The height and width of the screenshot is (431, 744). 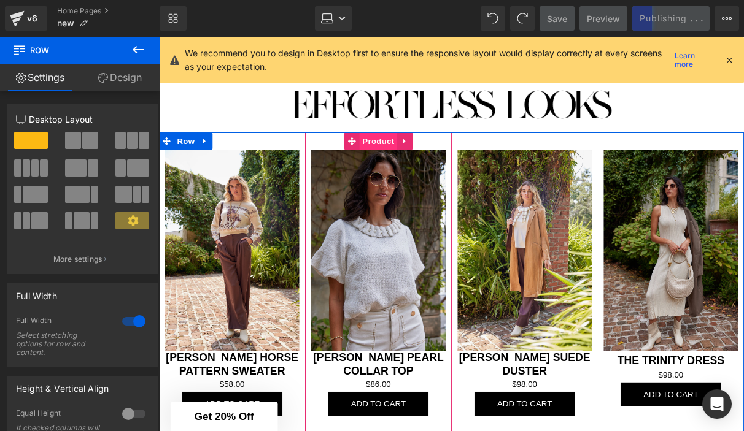 What do you see at coordinates (427, 60) in the screenshot?
I see `p: We recommend you to design in Desktop first to ensure the responsive layout would display correct...` at bounding box center [427, 60].